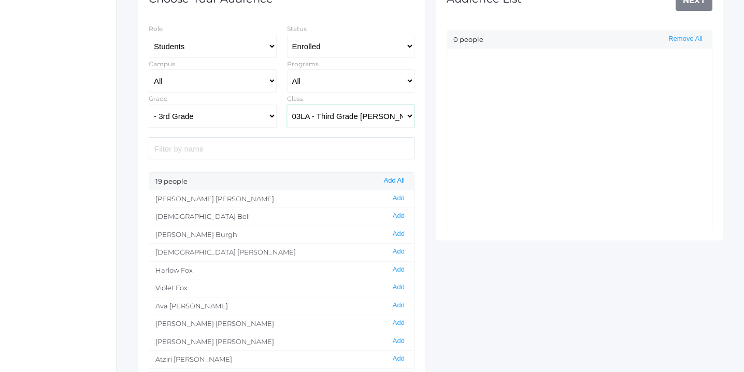 The image size is (744, 372). Describe the element at coordinates (155, 28) in the screenshot. I see `label: Role` at that location.